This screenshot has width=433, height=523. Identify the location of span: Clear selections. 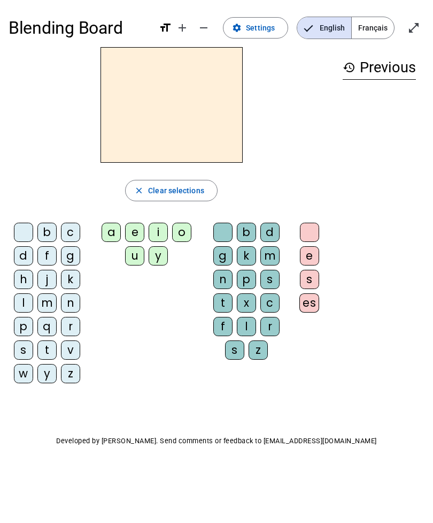
(176, 190).